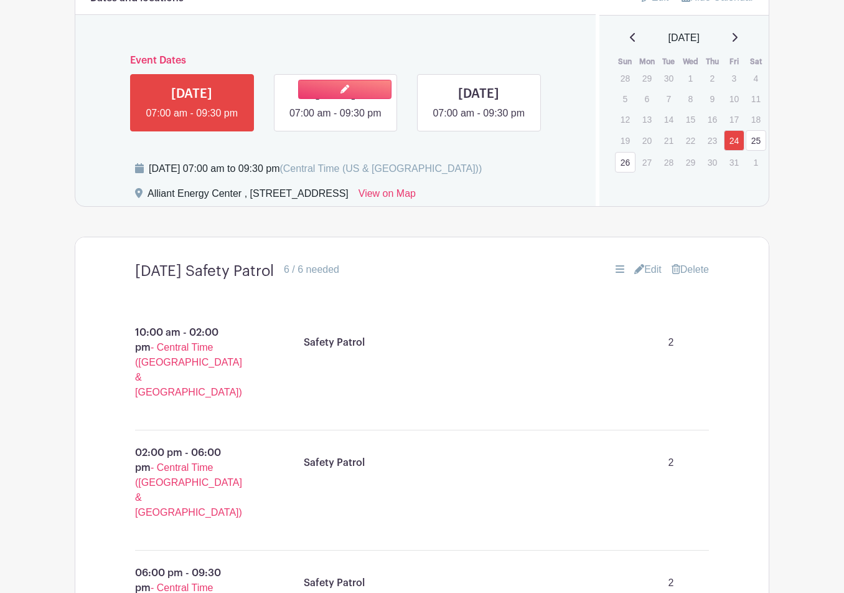  What do you see at coordinates (625, 119) in the screenshot?
I see `p: 12` at bounding box center [625, 119].